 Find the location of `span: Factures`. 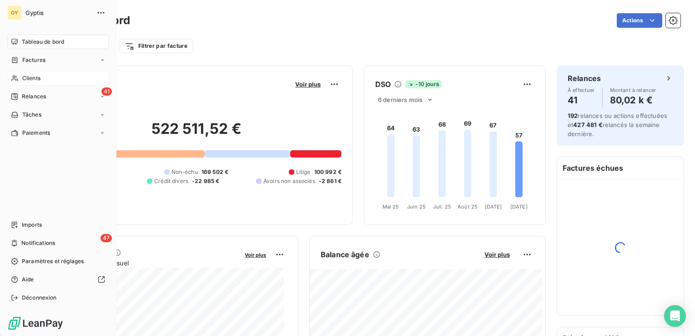

span: Factures is located at coordinates (34, 60).